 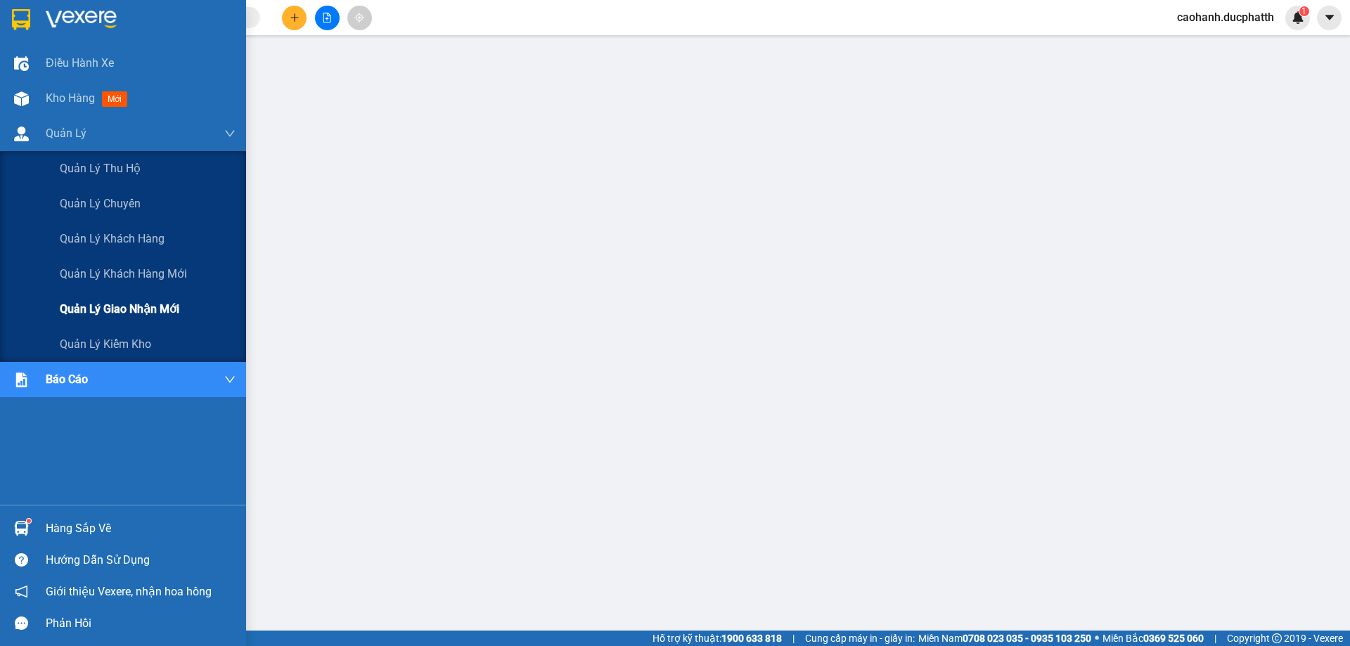 What do you see at coordinates (1173, 638) in the screenshot?
I see `strong: 0369 525 060` at bounding box center [1173, 638].